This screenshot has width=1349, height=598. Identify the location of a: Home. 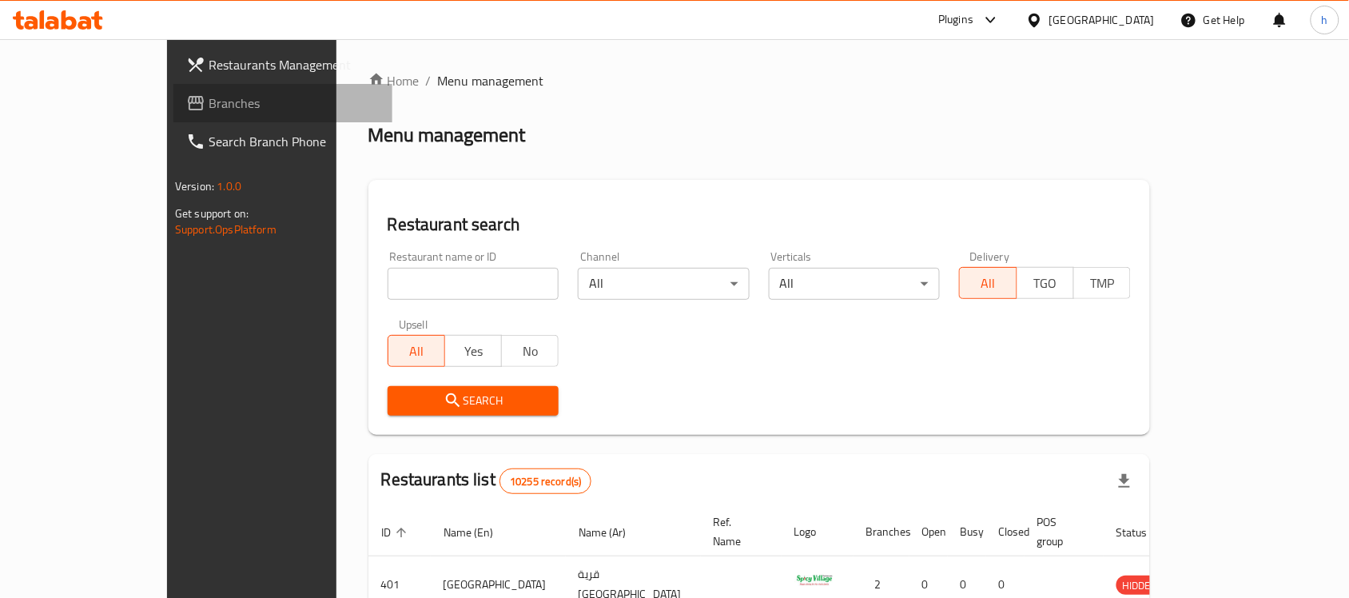
(394, 81).